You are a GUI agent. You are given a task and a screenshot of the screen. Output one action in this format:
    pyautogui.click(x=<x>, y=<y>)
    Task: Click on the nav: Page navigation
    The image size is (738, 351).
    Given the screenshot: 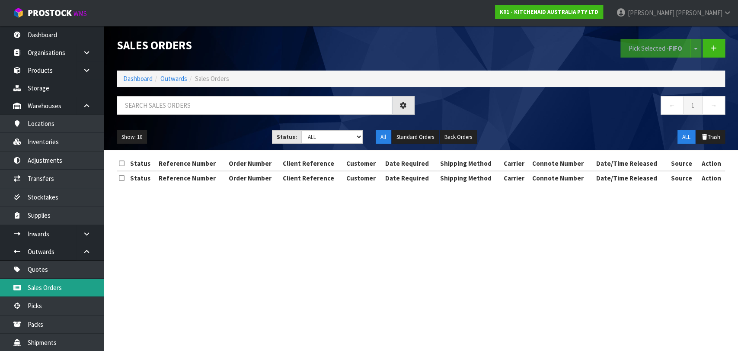 What is the action you would take?
    pyautogui.click(x=576, y=106)
    